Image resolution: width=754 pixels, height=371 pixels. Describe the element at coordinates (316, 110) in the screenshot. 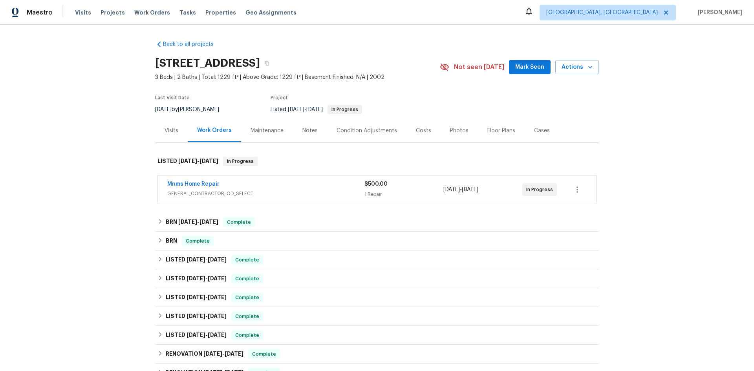

I see `span: Listed` at that location.